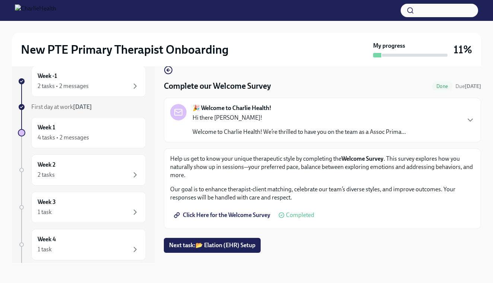 The height and width of the screenshot is (283, 493). I want to click on strong: My progress, so click(389, 46).